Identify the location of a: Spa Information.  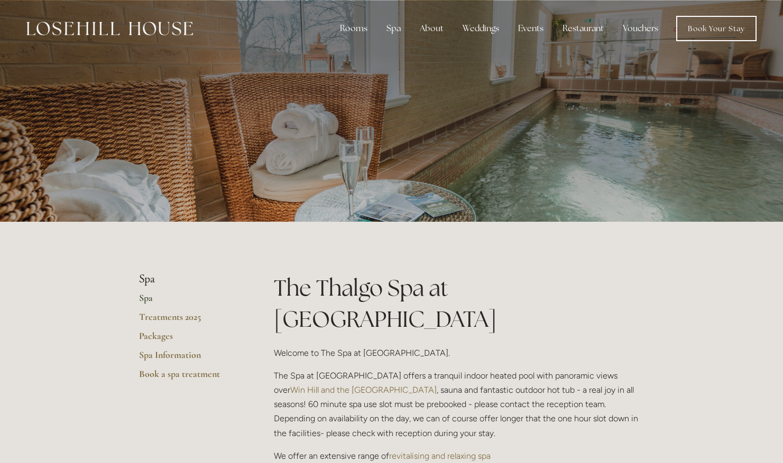
(189, 359).